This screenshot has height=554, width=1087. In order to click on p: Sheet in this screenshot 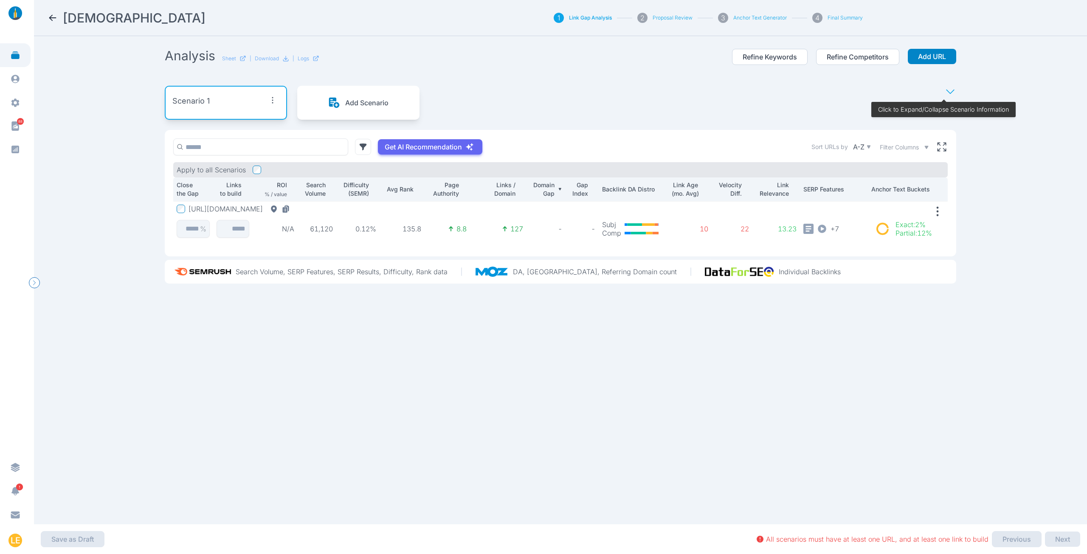, I will do `click(229, 59)`.